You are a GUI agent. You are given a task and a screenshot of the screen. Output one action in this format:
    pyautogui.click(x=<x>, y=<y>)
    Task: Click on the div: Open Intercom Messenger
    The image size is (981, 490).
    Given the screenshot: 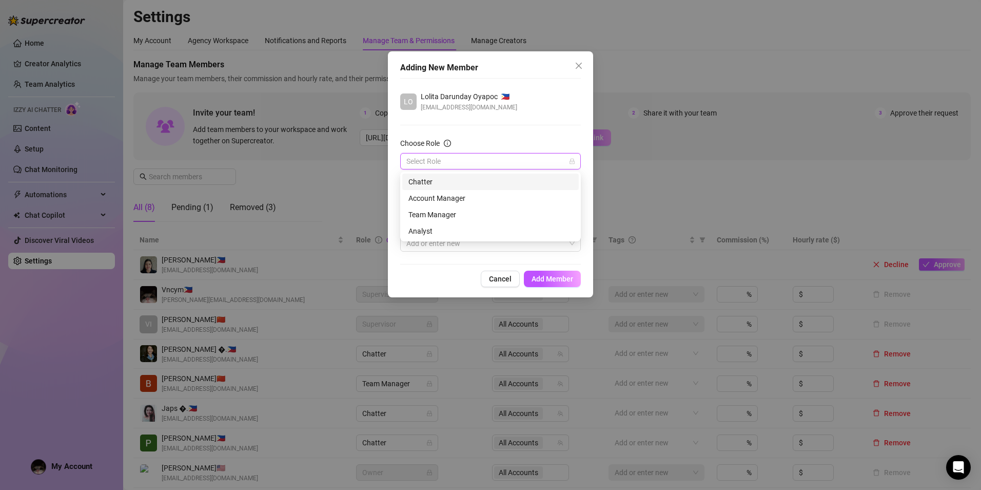 What is the action you would take?
    pyautogui.click(x=959, y=467)
    